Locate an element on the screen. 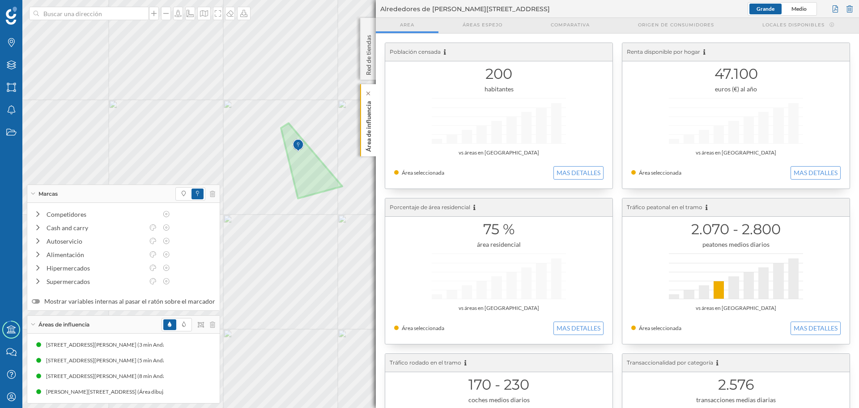  div: transacciones medias diarias is located at coordinates (736, 400).